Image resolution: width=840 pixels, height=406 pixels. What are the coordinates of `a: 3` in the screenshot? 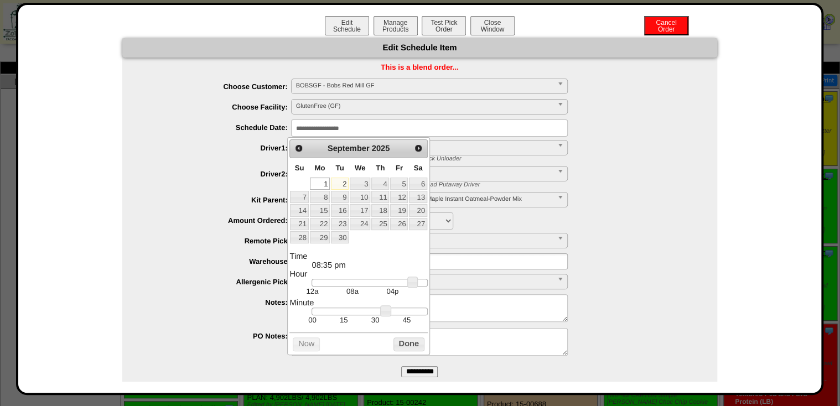 It's located at (360, 184).